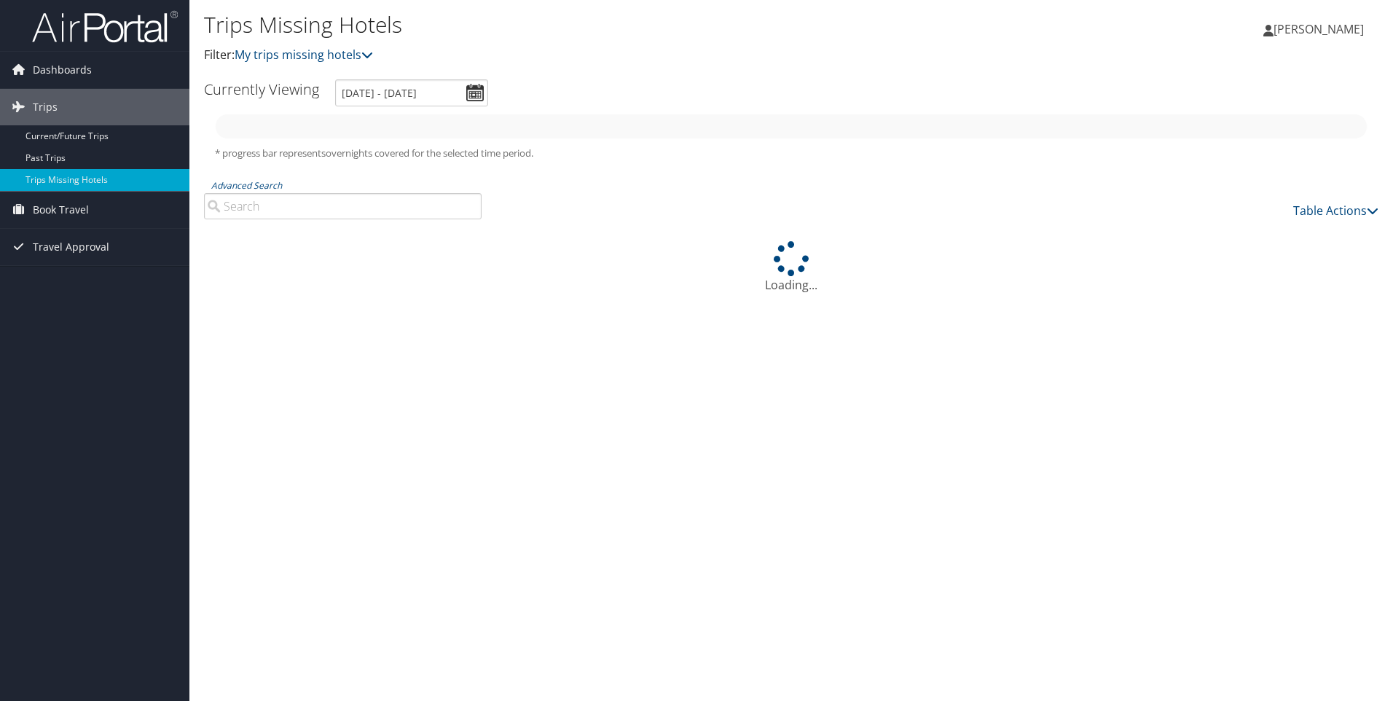 The width and height of the screenshot is (1393, 701). I want to click on input: Advanced Search, so click(342, 206).